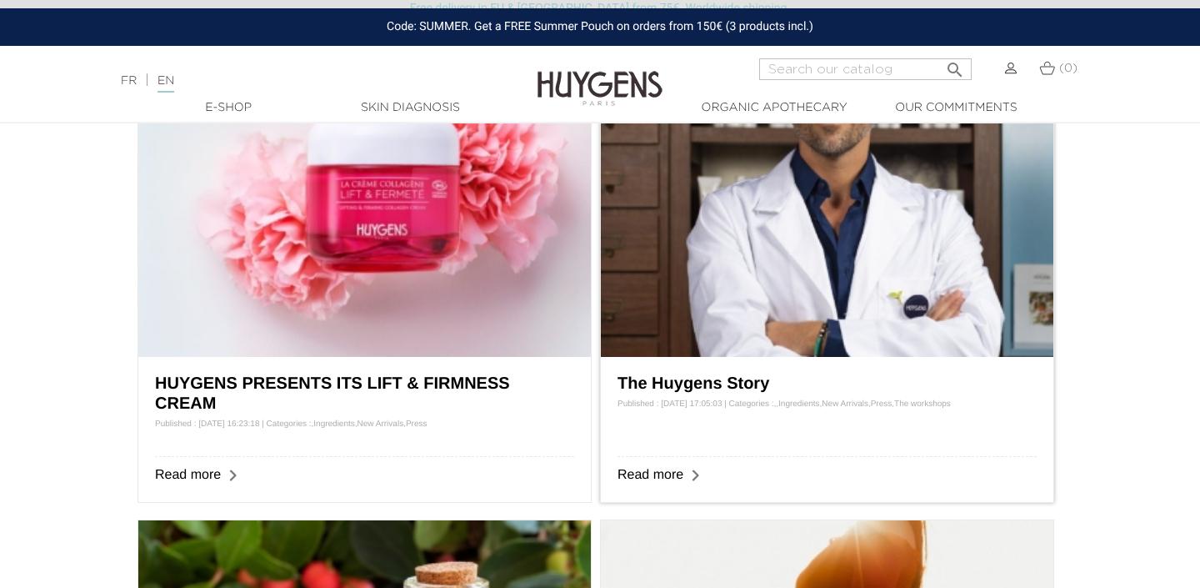 The width and height of the screenshot is (1200, 588). What do you see at coordinates (410, 108) in the screenshot?
I see `a: Skin Diagnosis` at bounding box center [410, 108].